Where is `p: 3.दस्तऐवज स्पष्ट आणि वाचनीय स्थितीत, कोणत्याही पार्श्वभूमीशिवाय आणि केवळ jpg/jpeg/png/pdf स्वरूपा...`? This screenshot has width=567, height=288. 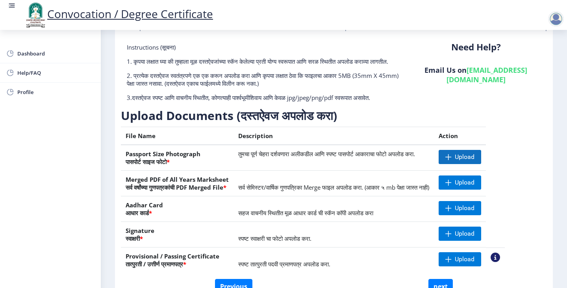
p: 3.दस्तऐवज स्पष्ट आणि वाचनीय स्थितीत, कोणत्याही पार्श्वभूमीशिवाय आणि केवळ jpg/jpeg/png/pdf स्वरूपा... is located at coordinates (263, 98).